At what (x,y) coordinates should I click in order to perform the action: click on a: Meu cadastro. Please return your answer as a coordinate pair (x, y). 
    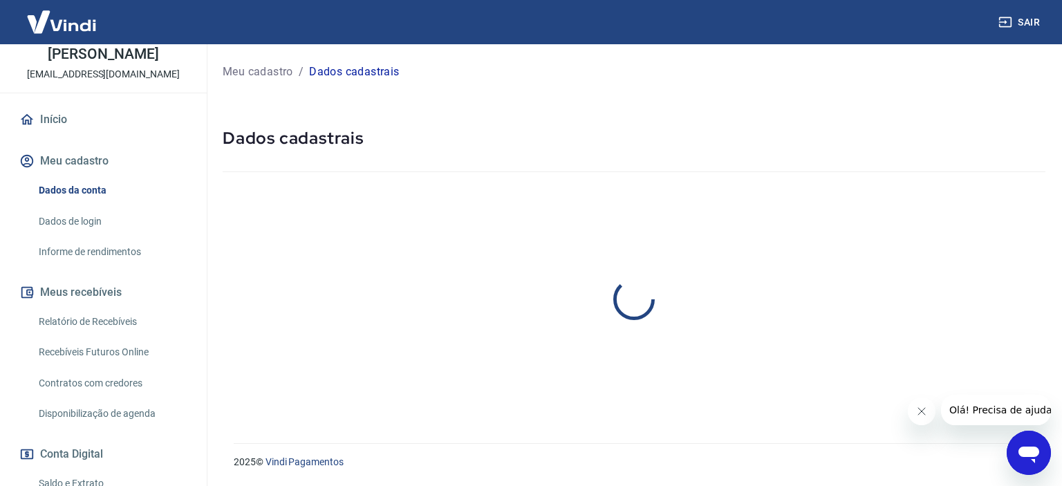
    Looking at the image, I should click on (258, 72).